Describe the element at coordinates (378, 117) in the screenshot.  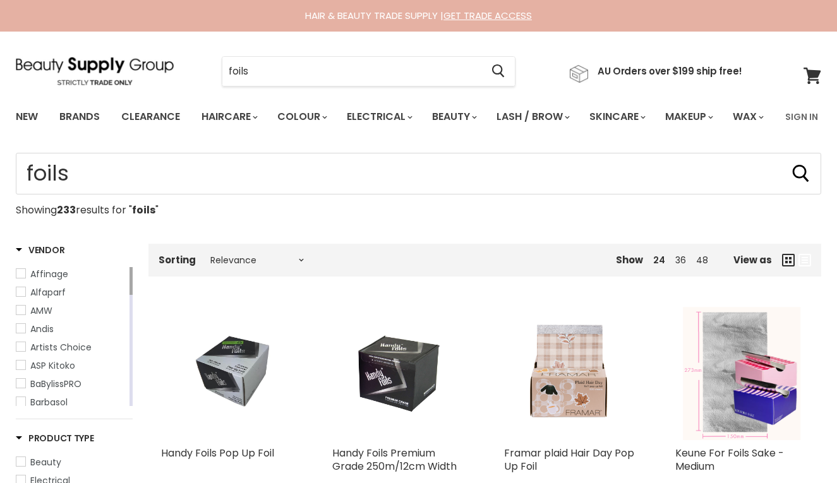
I see `a: Electrical` at that location.